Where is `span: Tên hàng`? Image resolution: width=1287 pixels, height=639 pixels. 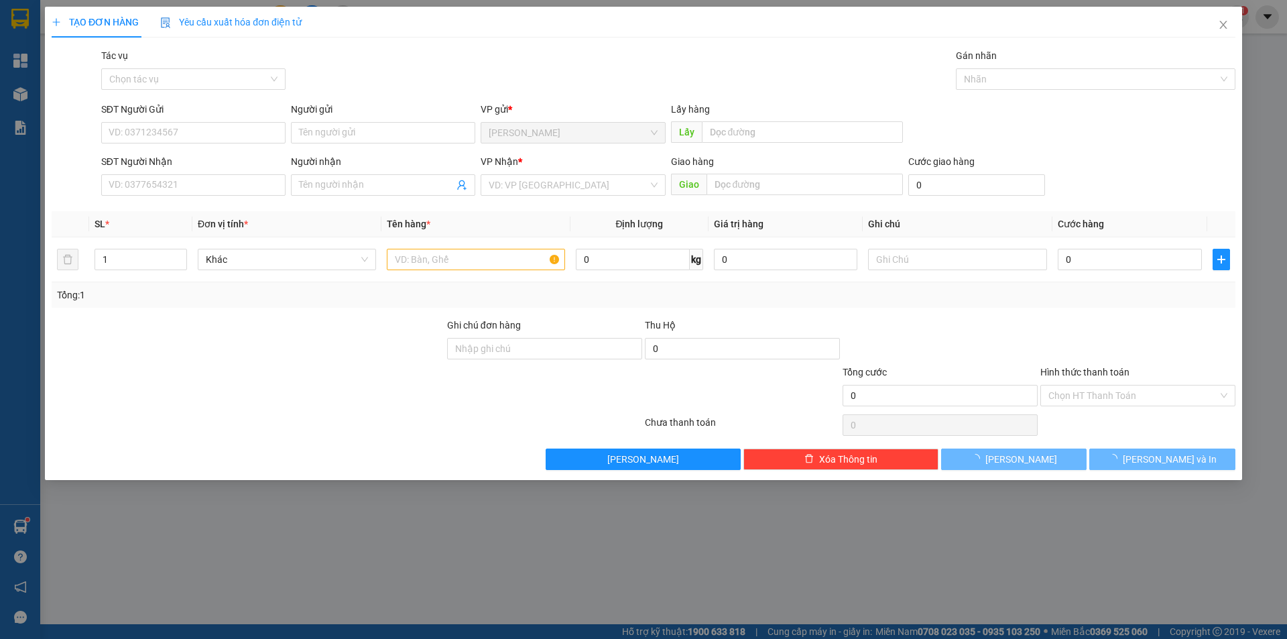
span: Tên hàng is located at coordinates (408, 224).